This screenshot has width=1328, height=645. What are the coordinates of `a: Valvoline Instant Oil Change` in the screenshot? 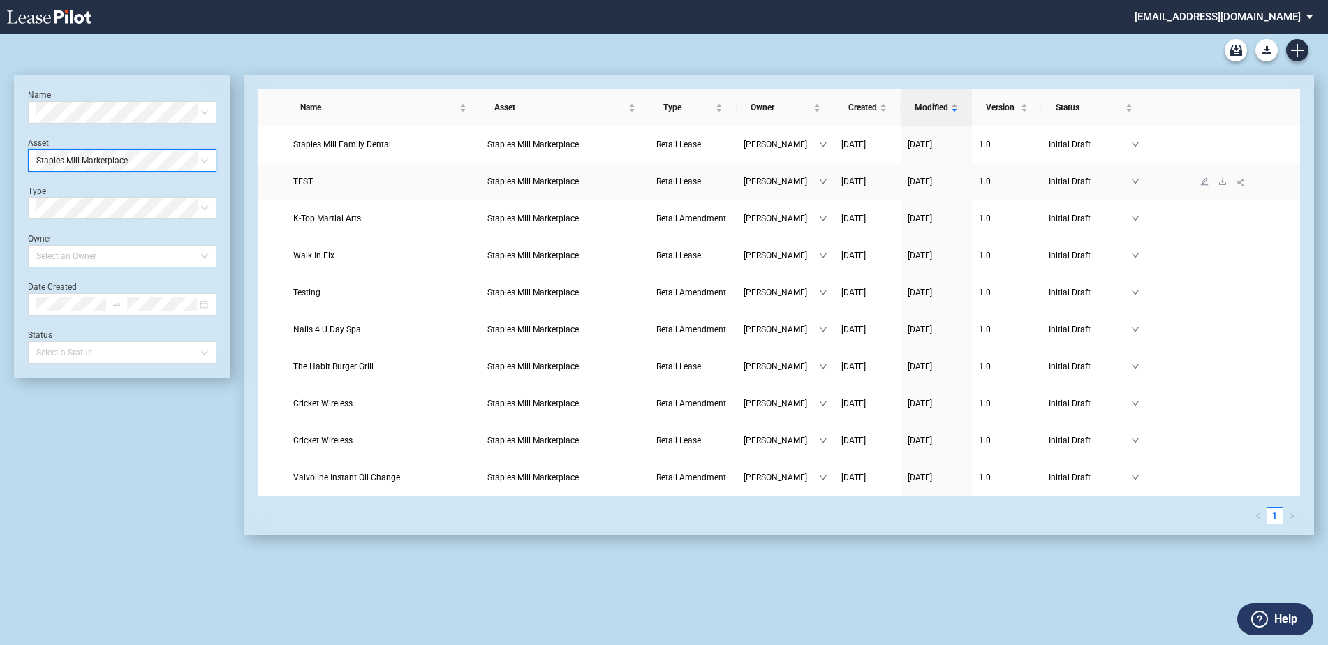 It's located at (383, 478).